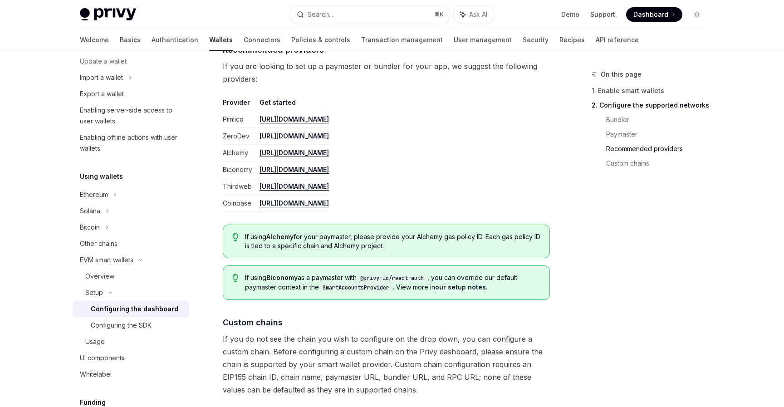  I want to click on div: EVM smart wallets, so click(107, 260).